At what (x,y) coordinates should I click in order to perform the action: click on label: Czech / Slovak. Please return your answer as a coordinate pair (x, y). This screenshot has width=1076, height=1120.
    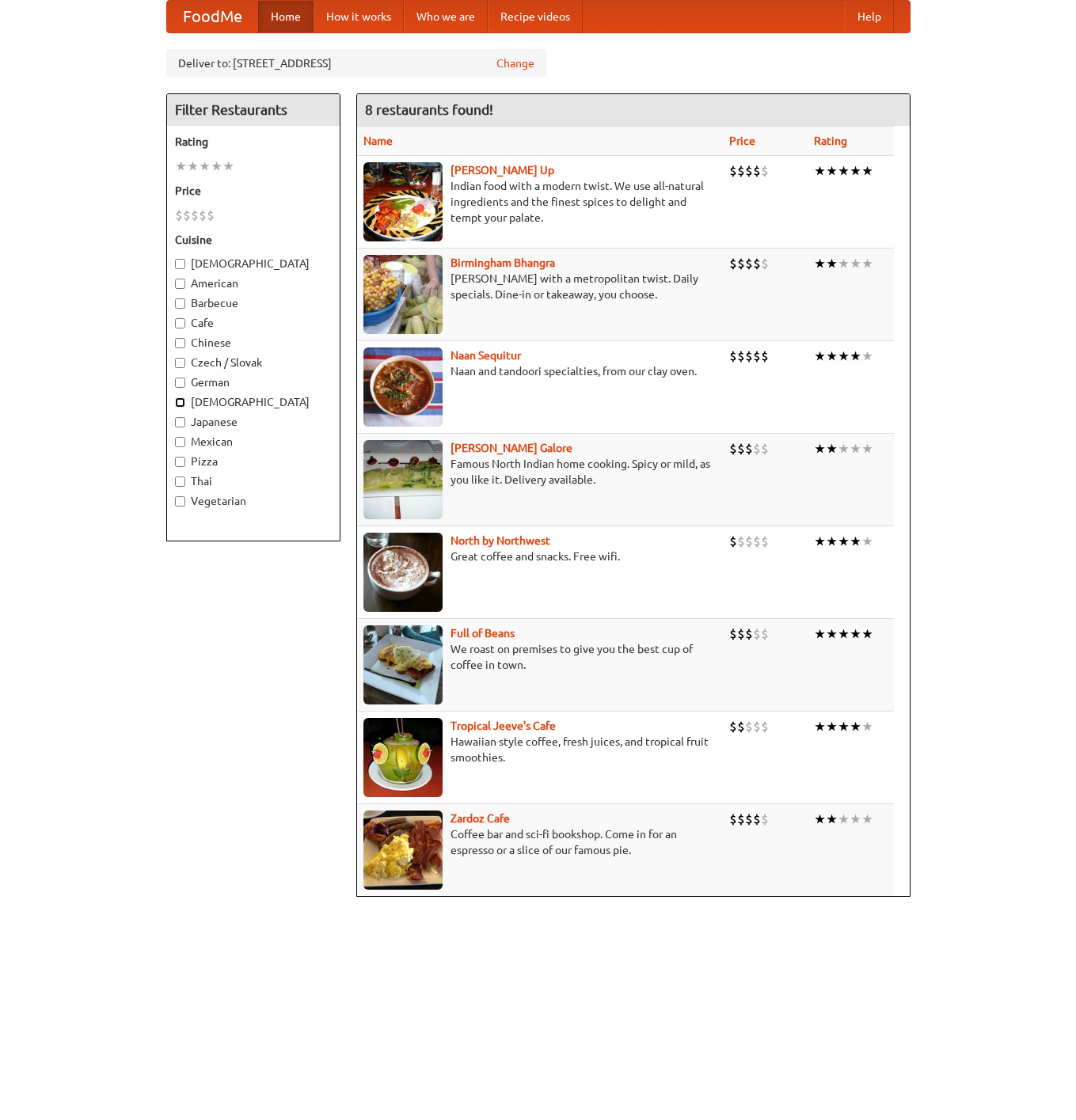
    Looking at the image, I should click on (253, 362).